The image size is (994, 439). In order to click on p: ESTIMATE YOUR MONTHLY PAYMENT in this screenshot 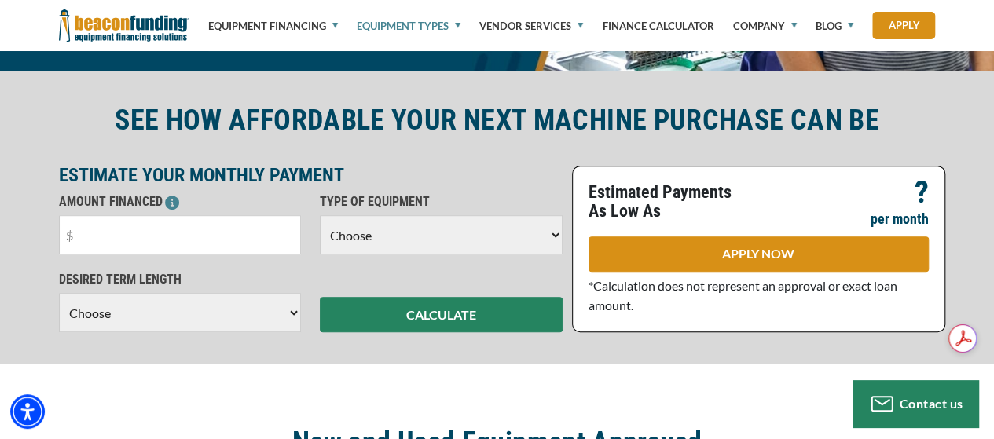, I will do `click(310, 175)`.